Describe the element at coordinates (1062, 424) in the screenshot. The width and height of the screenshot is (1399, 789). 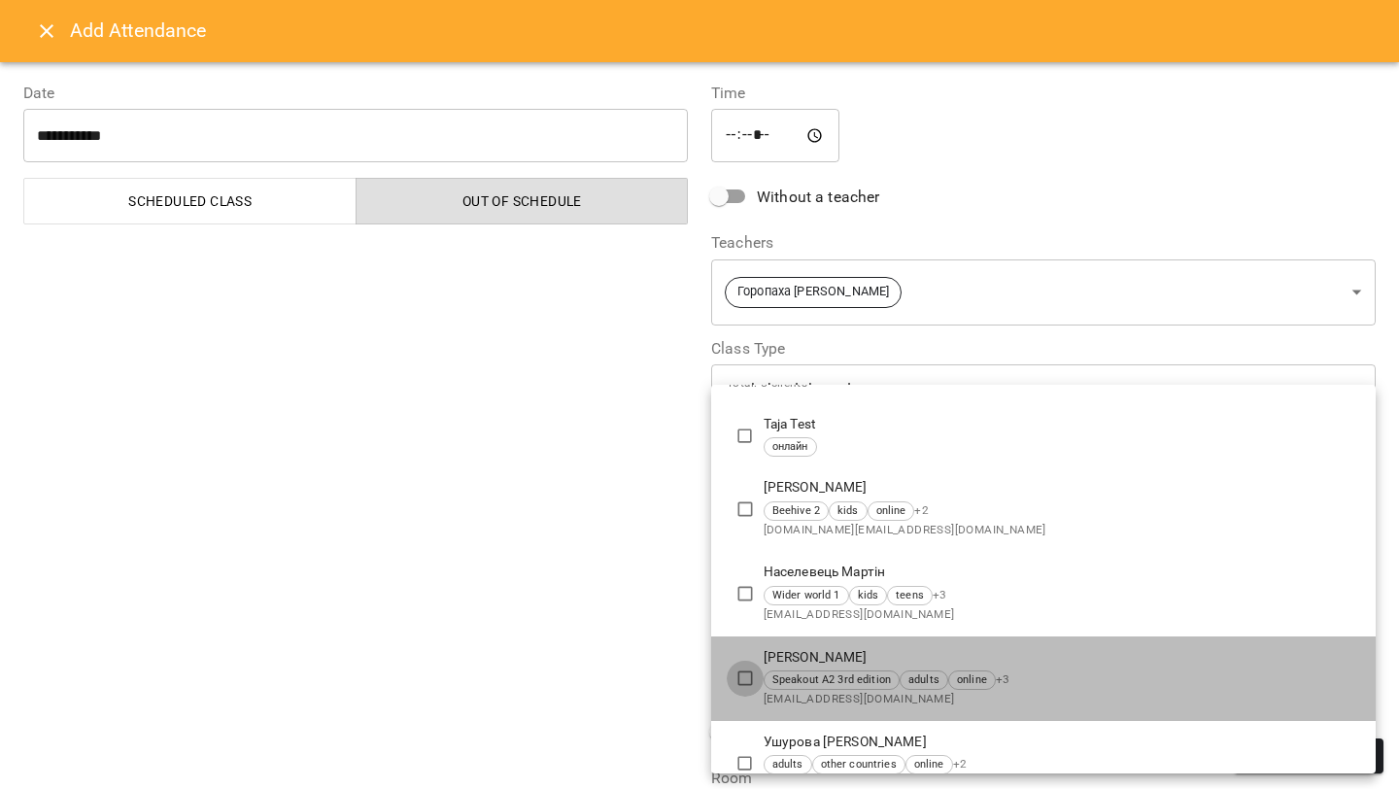
I see `p: Taja Test` at that location.